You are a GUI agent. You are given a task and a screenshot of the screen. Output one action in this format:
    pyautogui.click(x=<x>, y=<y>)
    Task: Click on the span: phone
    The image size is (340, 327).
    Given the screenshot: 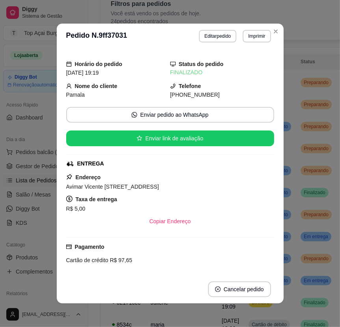 What is the action you would take?
    pyautogui.click(x=173, y=86)
    